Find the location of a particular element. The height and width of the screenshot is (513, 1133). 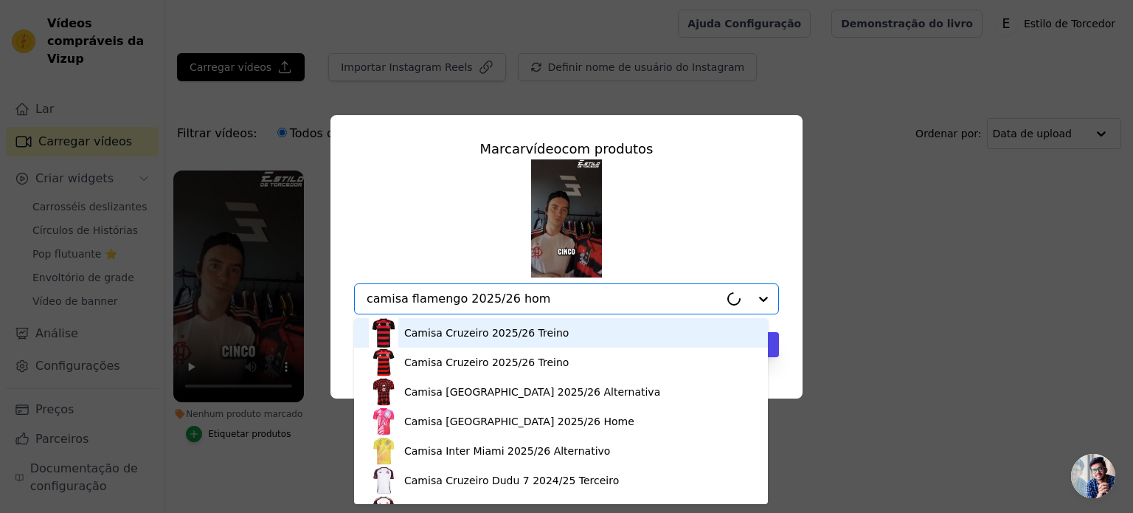

div: Bate-papo aberto is located at coordinates (1093, 476).